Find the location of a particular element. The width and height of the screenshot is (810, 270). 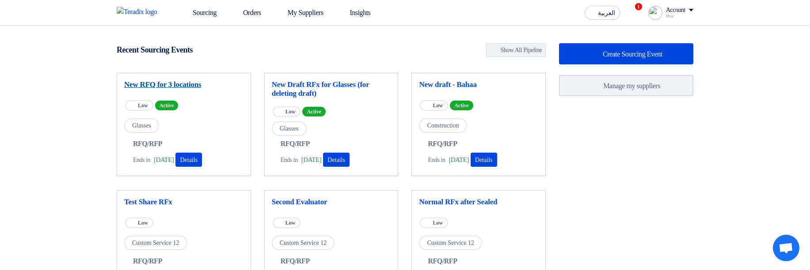

a: New RFQ for 3 locations is located at coordinates (184, 85).